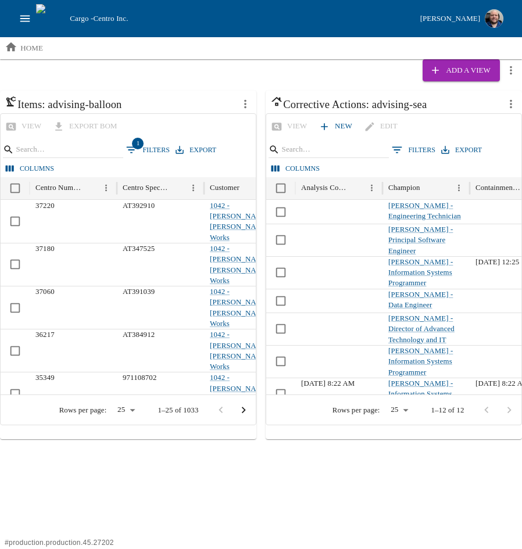  What do you see at coordinates (498, 188) in the screenshot?
I see `div: Containment Completed Date` at bounding box center [498, 188].